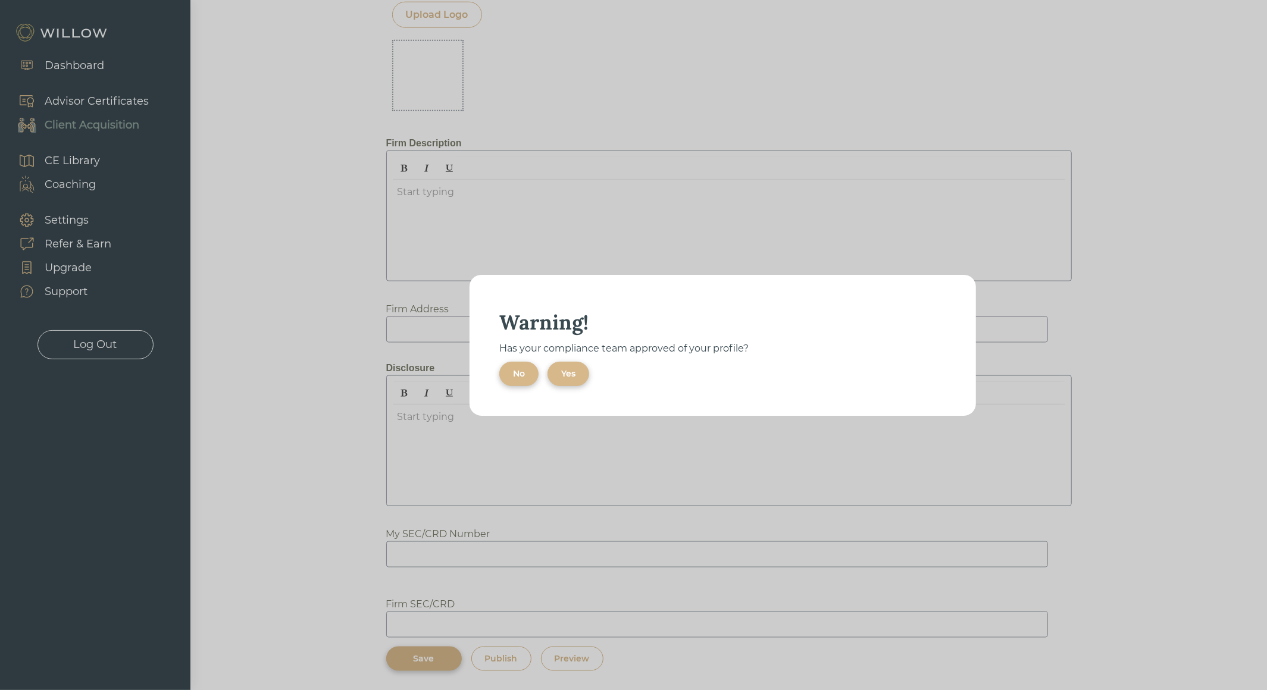 This screenshot has width=1267, height=690. Describe the element at coordinates (568, 374) in the screenshot. I see `button: Yes` at that location.